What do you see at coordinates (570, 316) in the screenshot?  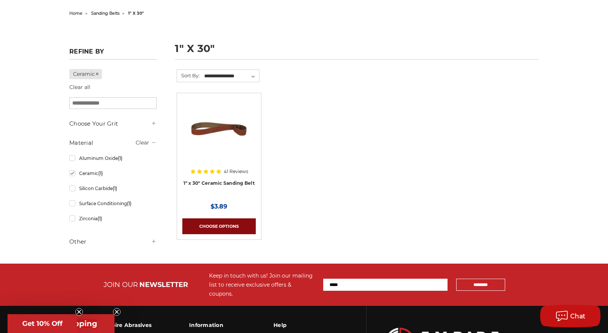 I see `button: Chat` at bounding box center [570, 316].